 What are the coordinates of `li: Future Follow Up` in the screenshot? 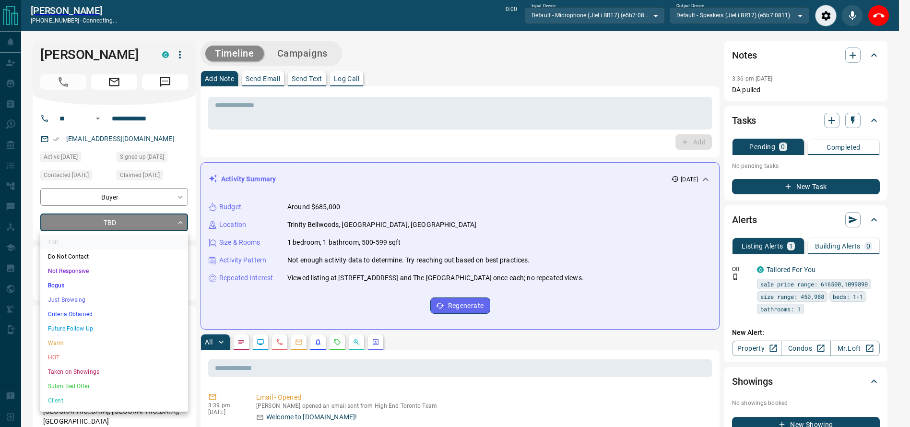 It's located at (114, 328).